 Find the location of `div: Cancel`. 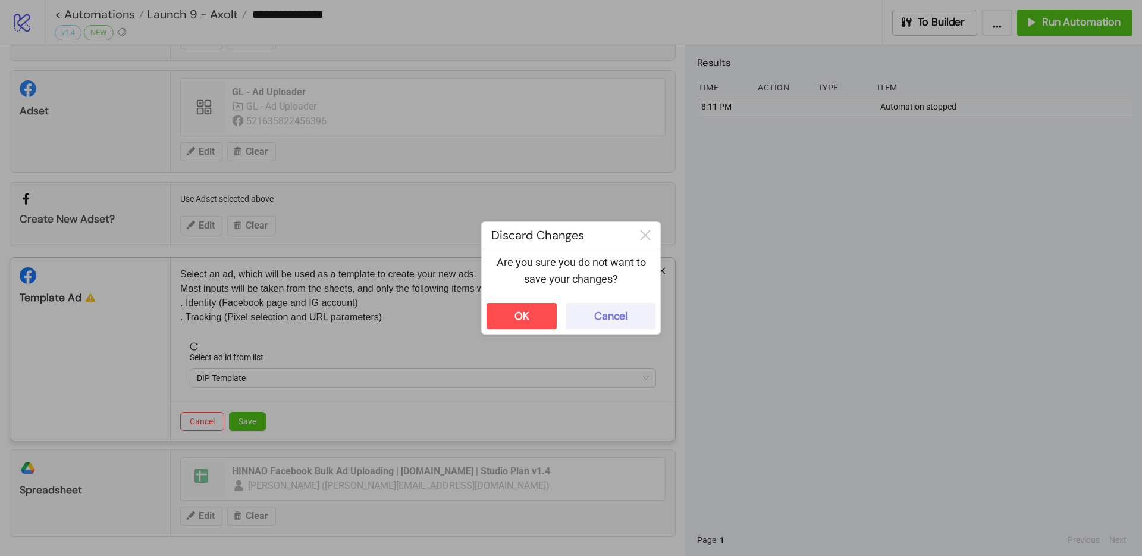

div: Cancel is located at coordinates (611, 316).